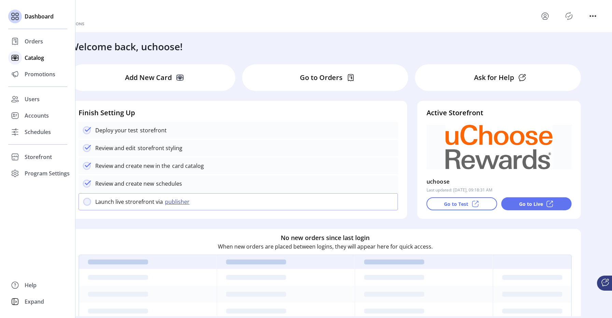 The height and width of the screenshot is (318, 612). What do you see at coordinates (148, 78) in the screenshot?
I see `p: Add New Card` at bounding box center [148, 78].